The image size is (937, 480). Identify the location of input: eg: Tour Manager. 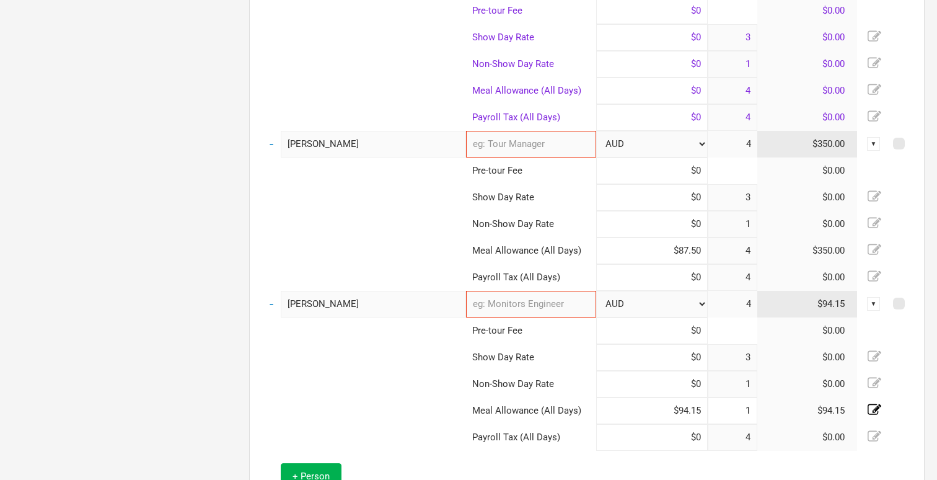
(531, 144).